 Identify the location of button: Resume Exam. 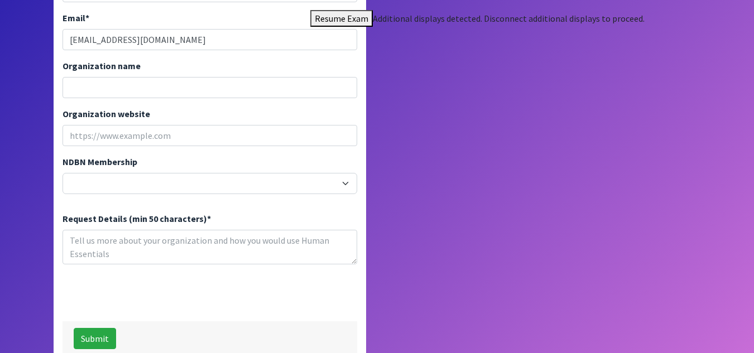
(342, 18).